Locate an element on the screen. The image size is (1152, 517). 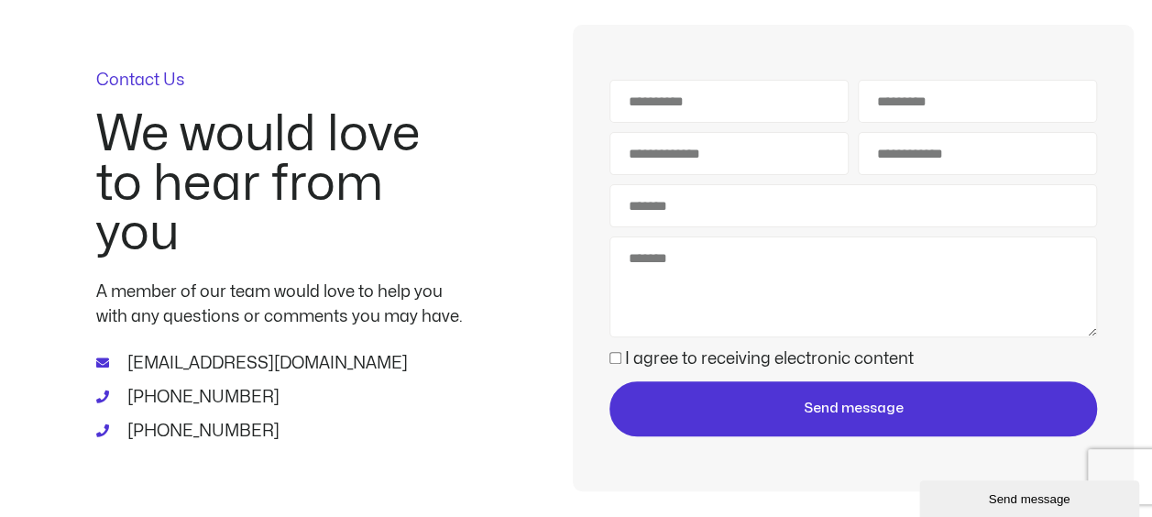
label: I agree to receiving electronic content is located at coordinates (769, 358).